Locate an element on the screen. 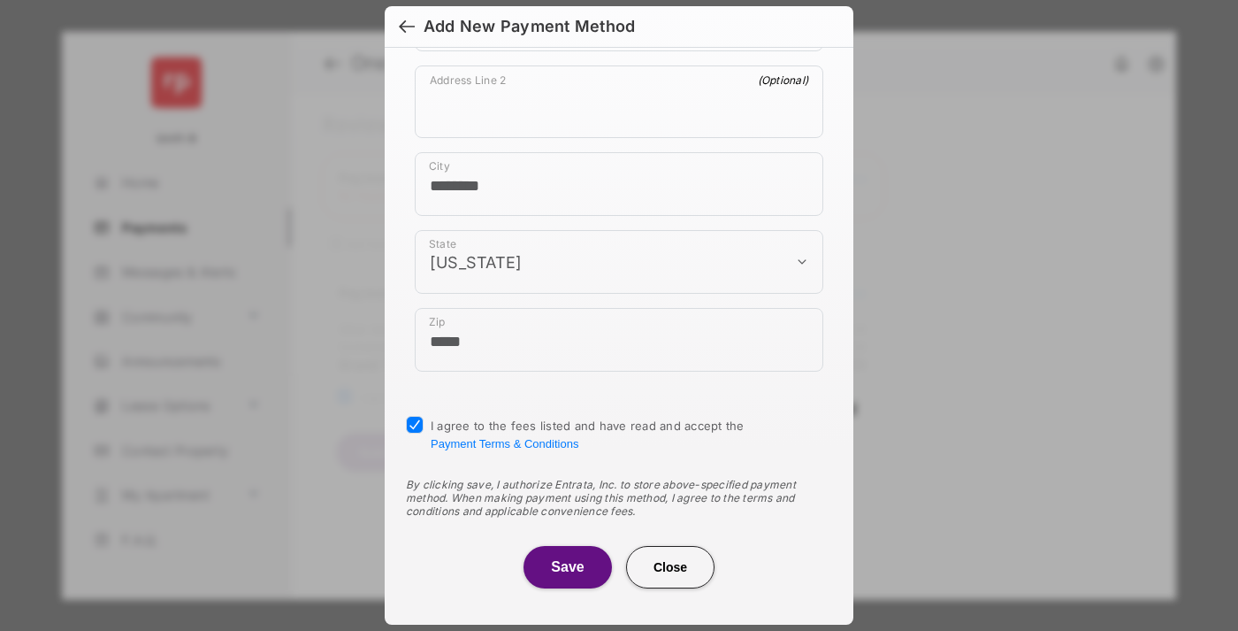 Image resolution: width=1238 pixels, height=631 pixels. button: Save is located at coordinates (568, 567).